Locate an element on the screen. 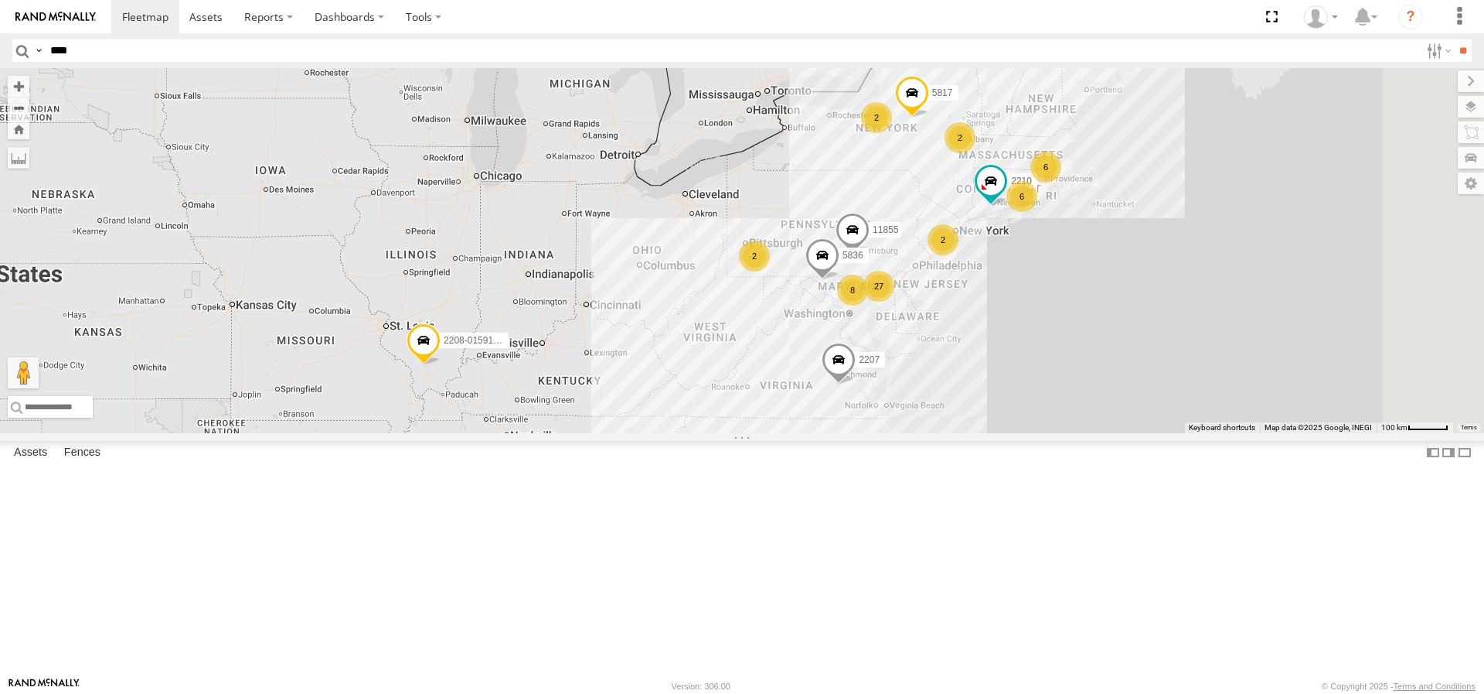  span: 2210 is located at coordinates (1021, 181).